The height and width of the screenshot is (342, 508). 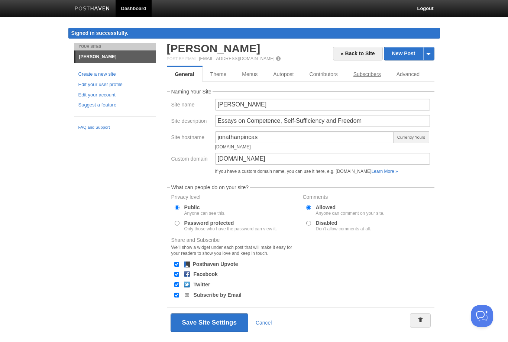 I want to click on label: Subscribe by Email, so click(x=217, y=295).